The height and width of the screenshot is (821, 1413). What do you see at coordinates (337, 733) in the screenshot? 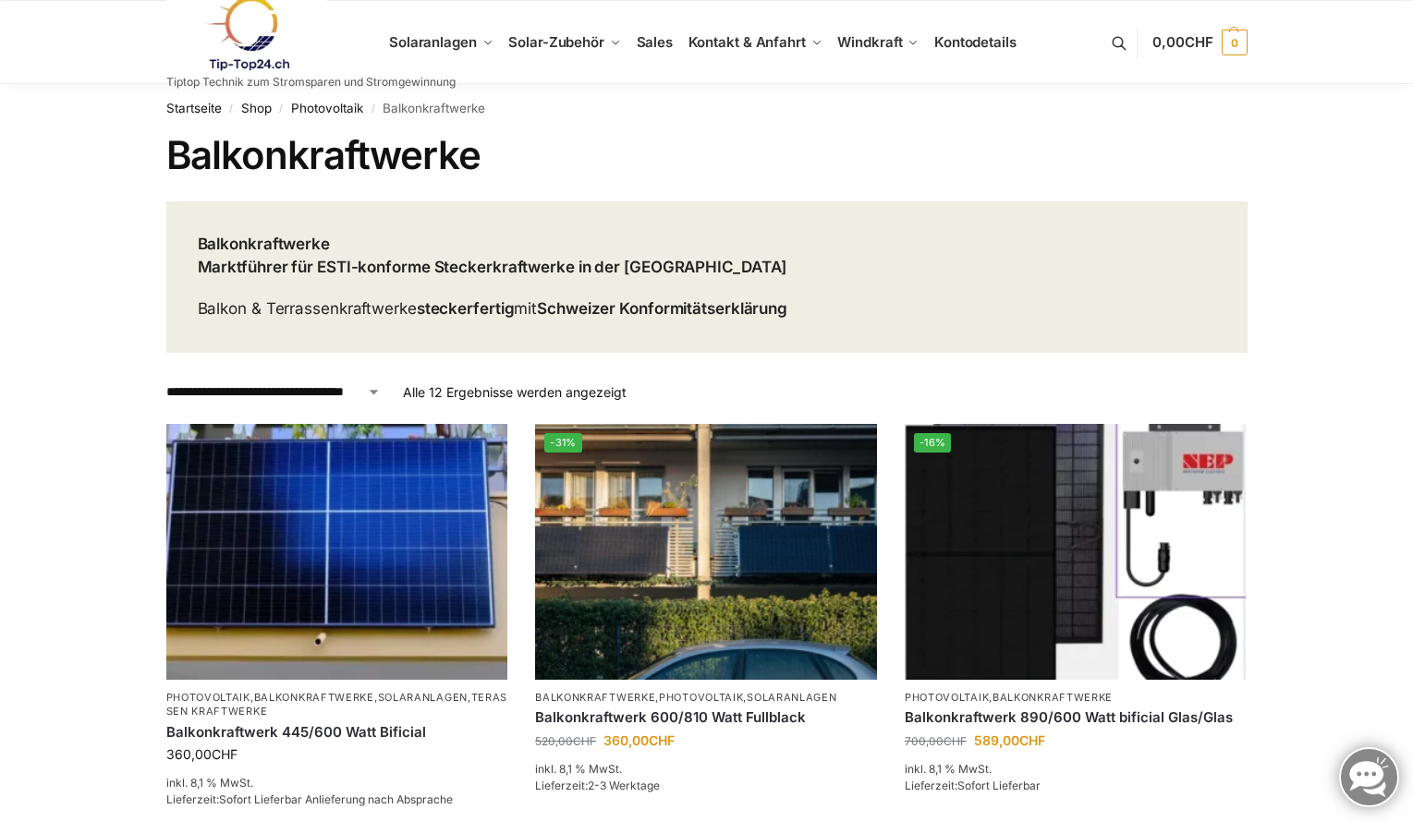
I see `a: Balkonkraftwerk 445/600 Watt Bificial` at bounding box center [337, 733].